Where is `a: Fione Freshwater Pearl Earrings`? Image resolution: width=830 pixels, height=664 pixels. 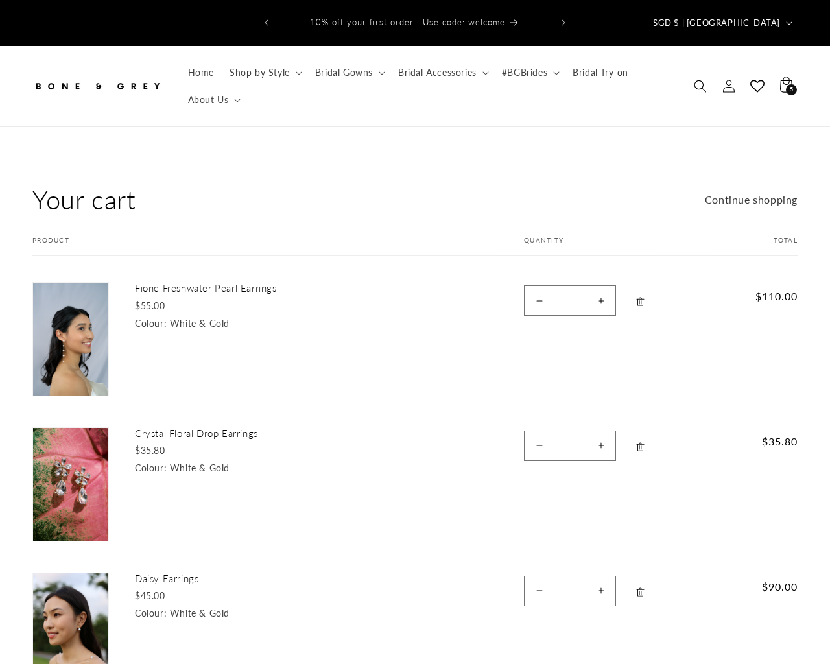 a: Fione Freshwater Pearl Earrings is located at coordinates (232, 288).